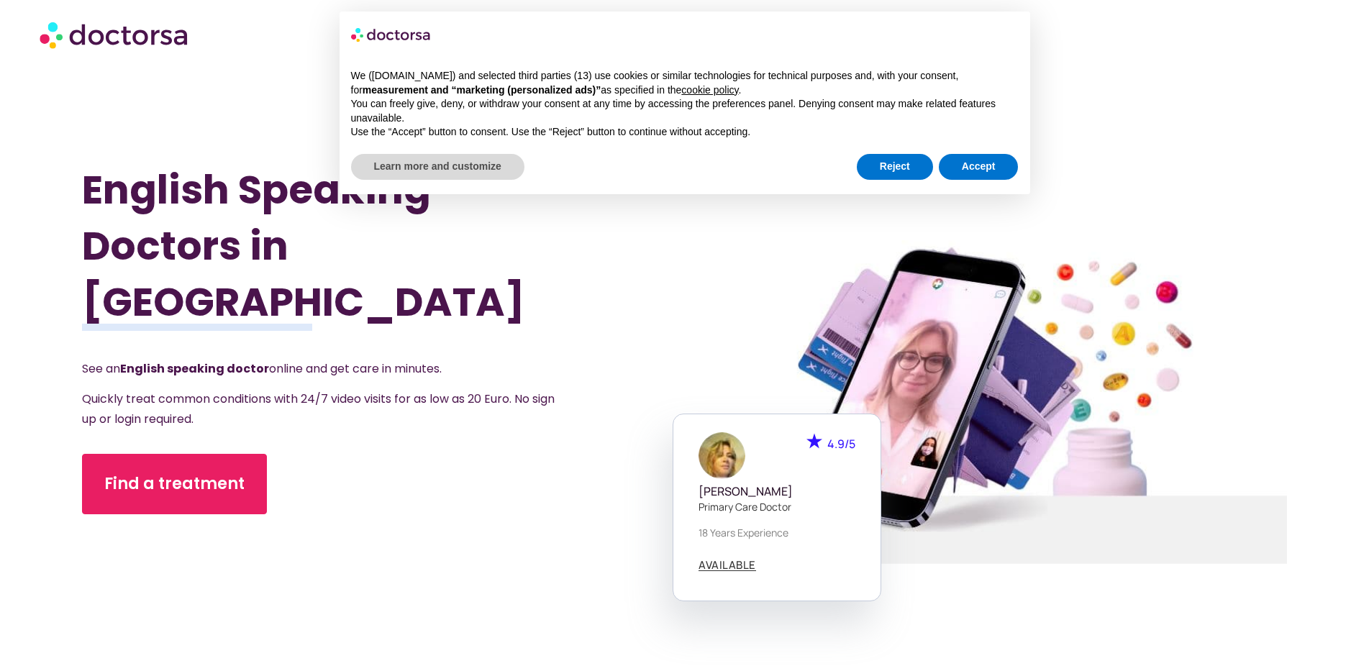  Describe the element at coordinates (841, 444) in the screenshot. I see `span: 4.9/5` at that location.